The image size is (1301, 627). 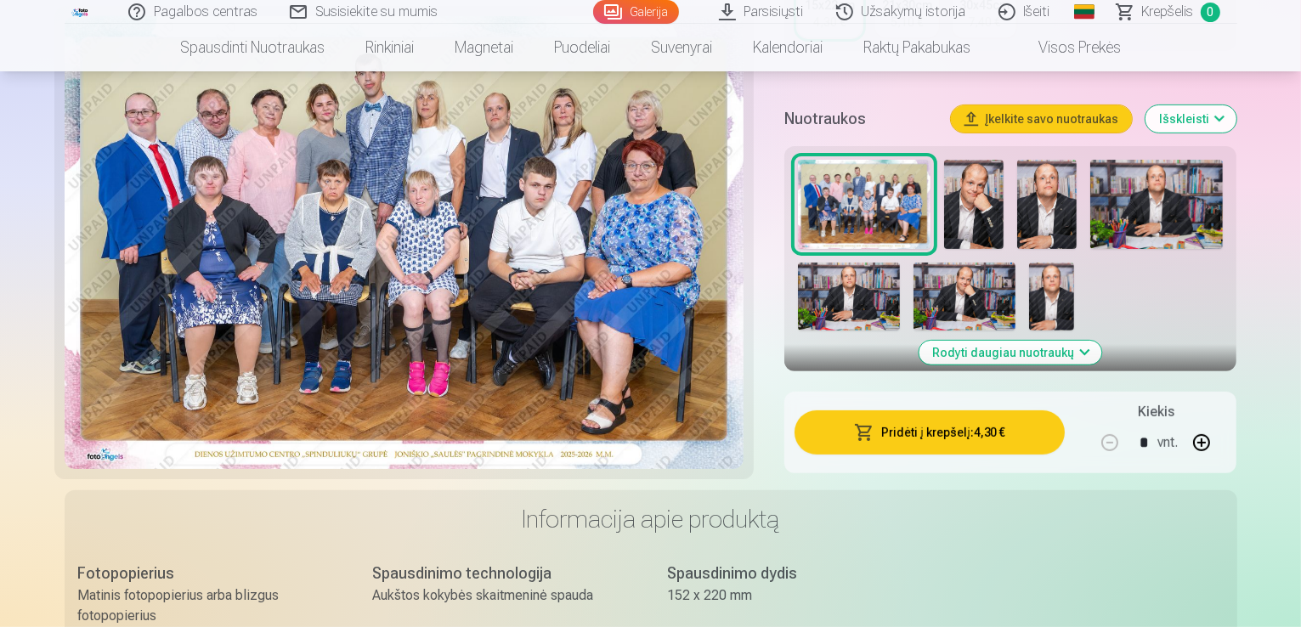 What do you see at coordinates (861, 119) in the screenshot?
I see `h5: Nuotraukos` at bounding box center [861, 119].